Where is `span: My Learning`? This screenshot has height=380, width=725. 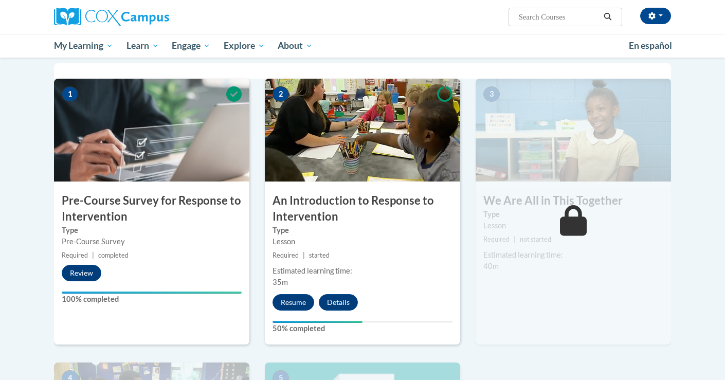
span: My Learning is located at coordinates (83, 46).